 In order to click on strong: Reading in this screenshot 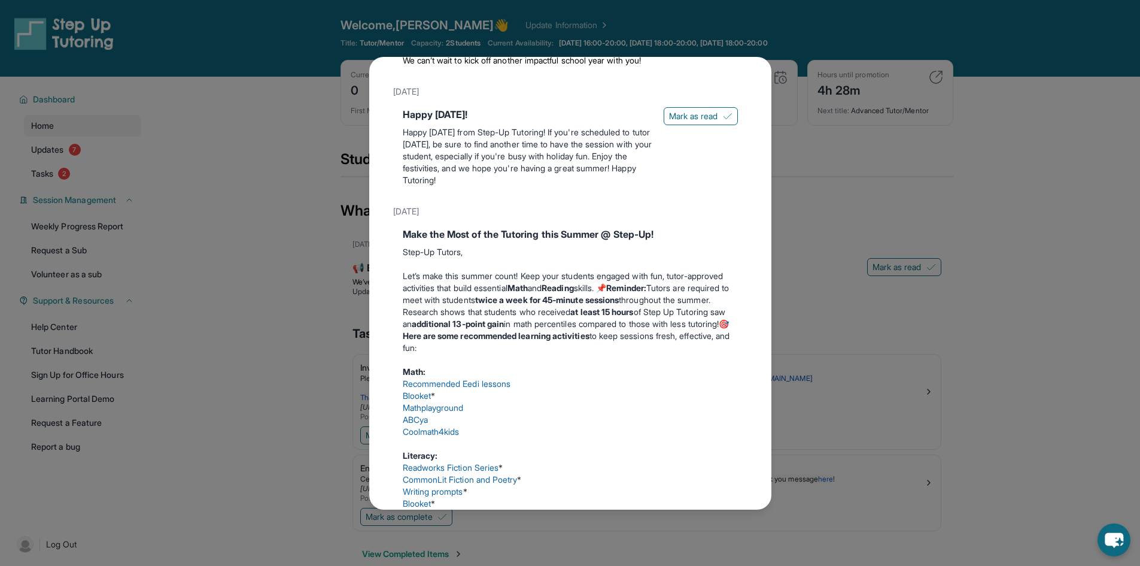, I will do `click(558, 287)`.